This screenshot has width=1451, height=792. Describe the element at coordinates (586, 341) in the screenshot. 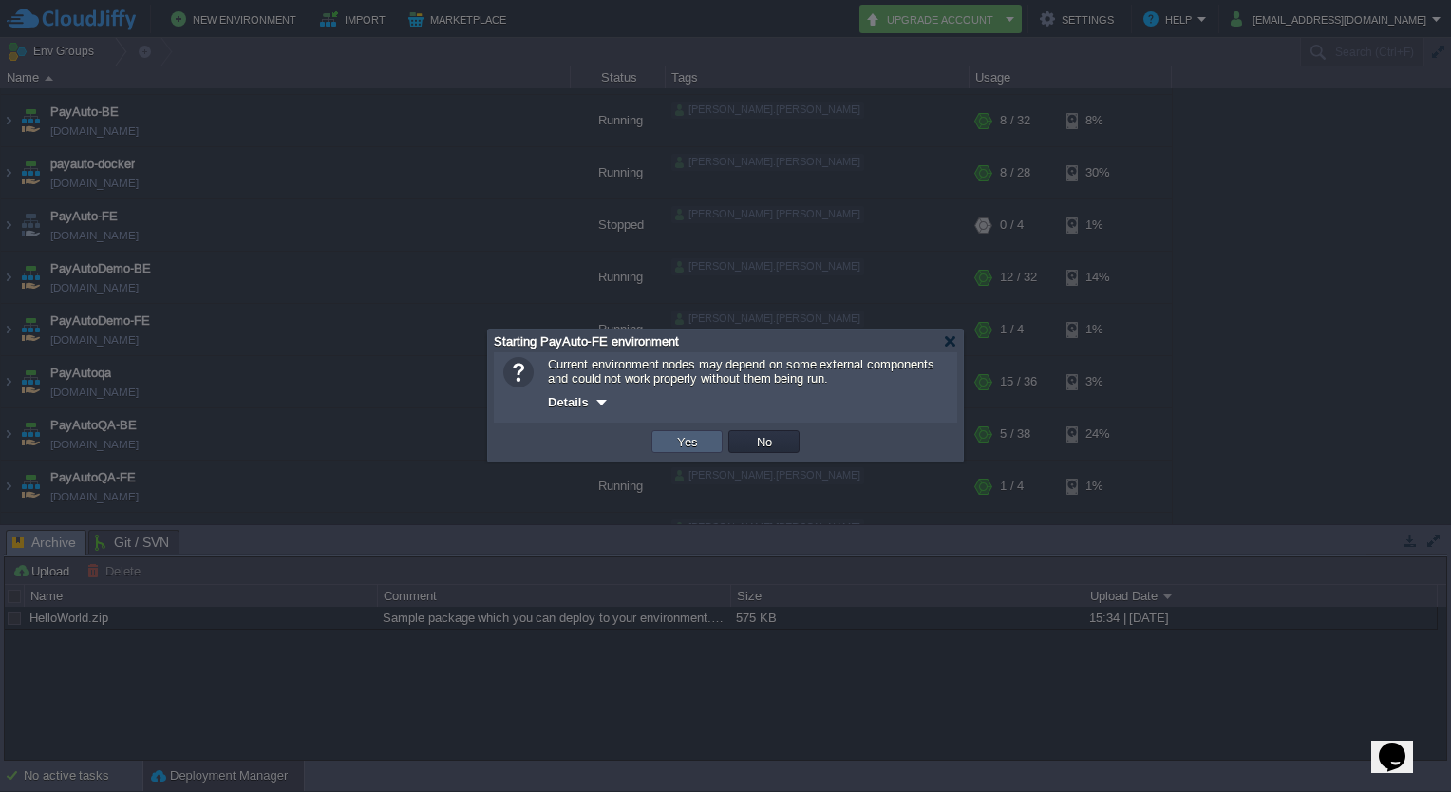

I see `span: Starting PayAuto-FE environment` at that location.